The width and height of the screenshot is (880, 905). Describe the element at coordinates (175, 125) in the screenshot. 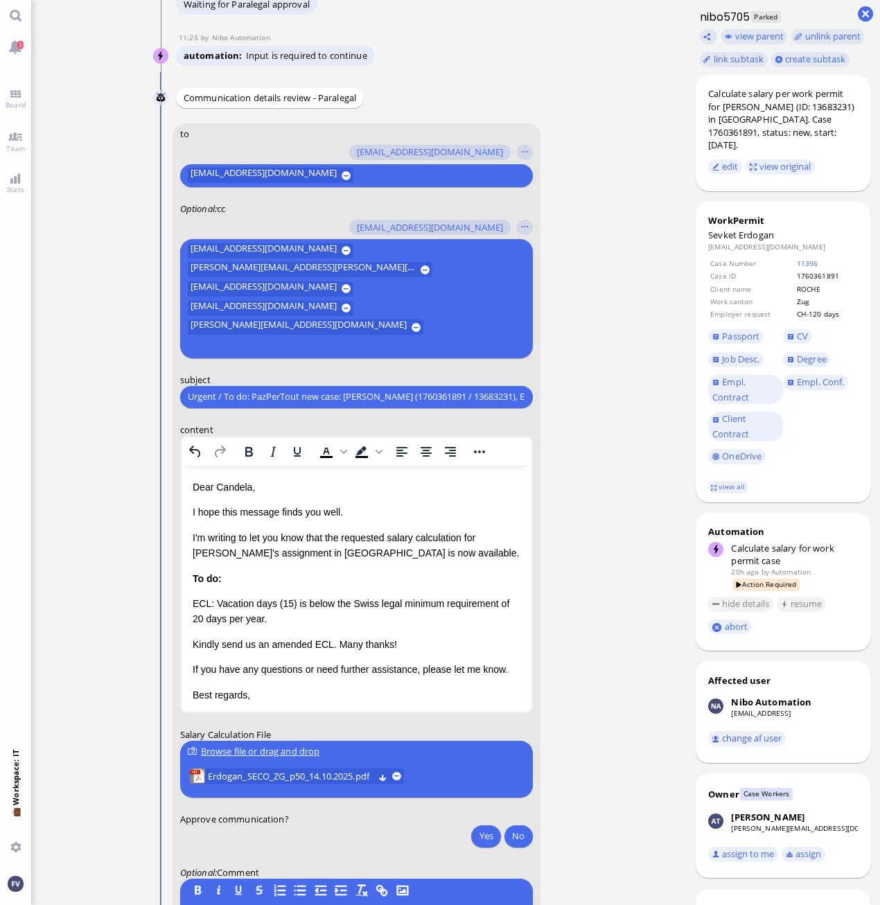

I see `body: Rich Text Area. Press ALT-0 for help.` at that location.